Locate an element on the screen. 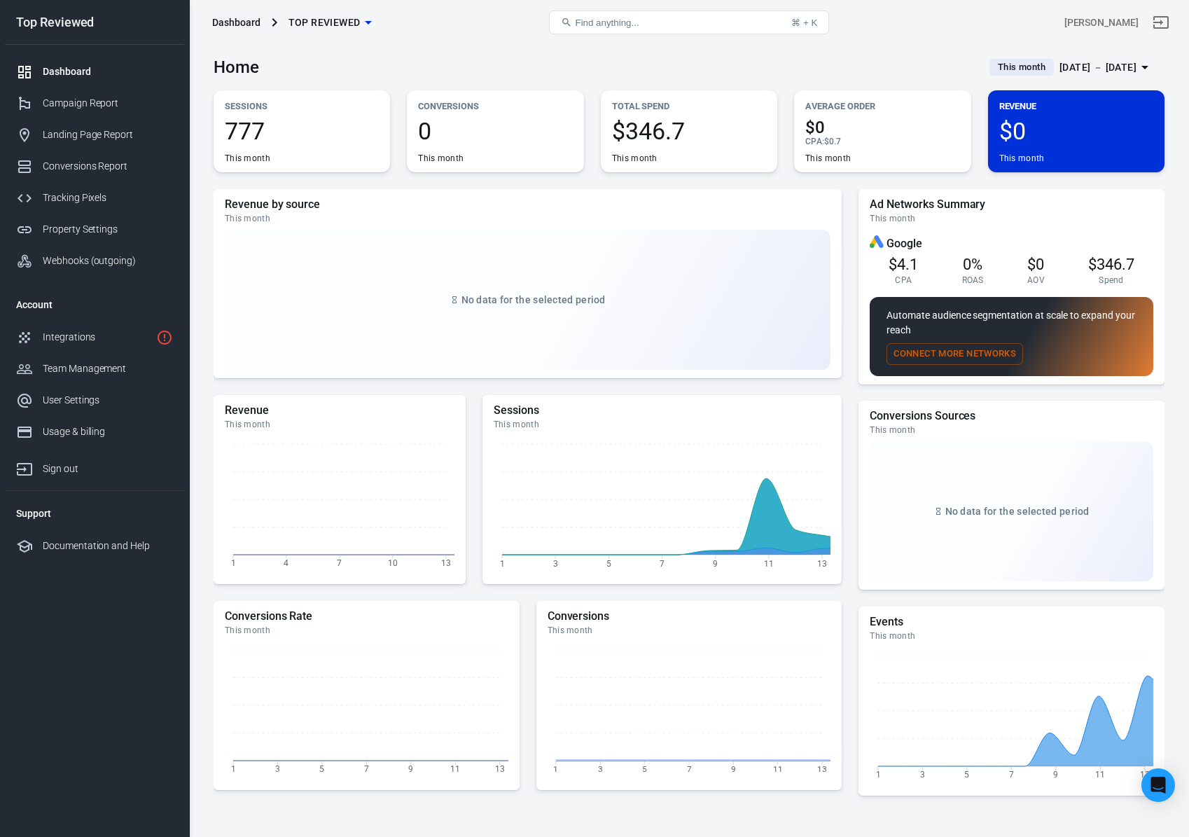  span: Find anything... is located at coordinates (607, 22).